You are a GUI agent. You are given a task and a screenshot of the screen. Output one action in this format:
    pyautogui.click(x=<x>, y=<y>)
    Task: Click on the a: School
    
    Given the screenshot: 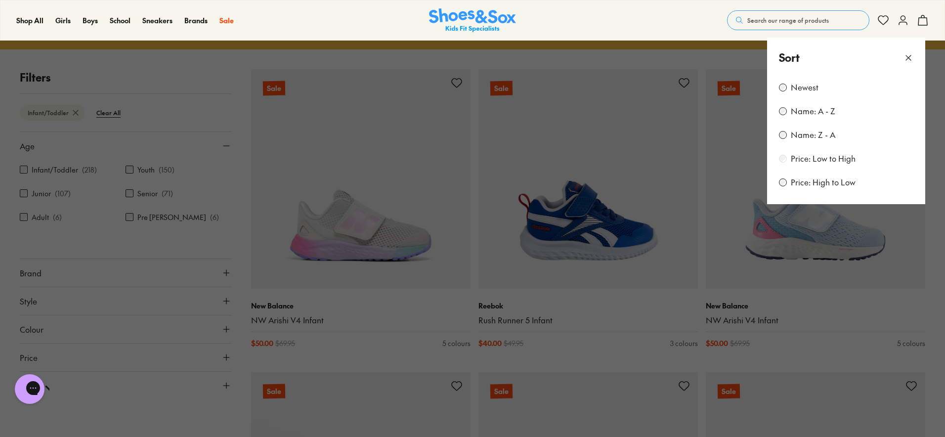 What is the action you would take?
    pyautogui.click(x=120, y=20)
    